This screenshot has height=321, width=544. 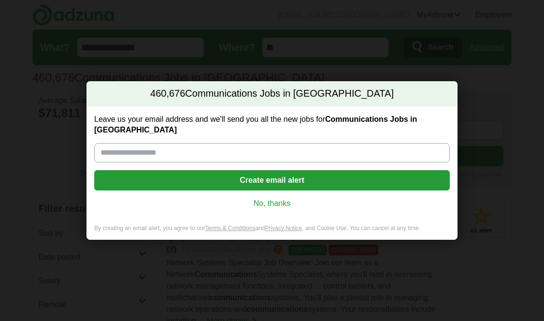 What do you see at coordinates (272, 125) in the screenshot?
I see `label: Leave us your email address and we'll send you all the new jobs for` at bounding box center [272, 125].